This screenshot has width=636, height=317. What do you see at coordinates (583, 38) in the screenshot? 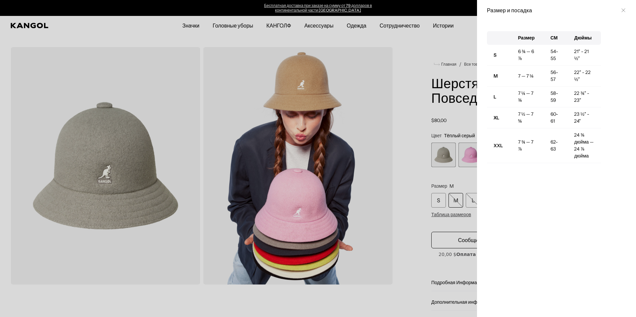
I see `ya-tr-span: Дюймы` at bounding box center [583, 38].